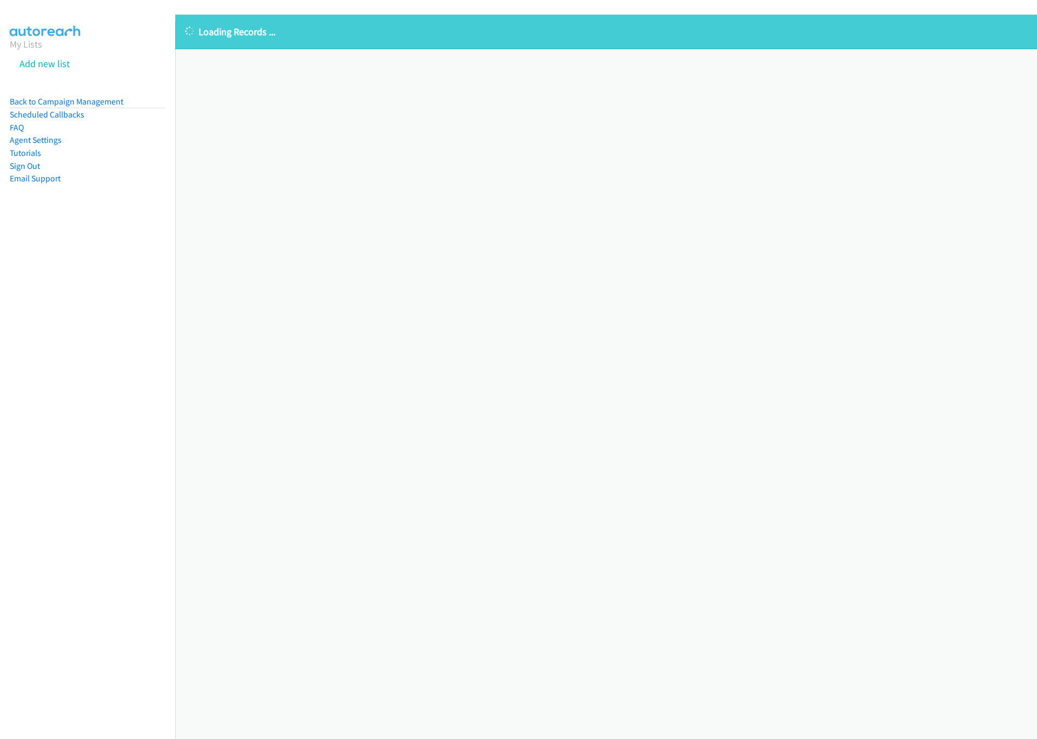  I want to click on p: Loading Records ..., so click(606, 31).